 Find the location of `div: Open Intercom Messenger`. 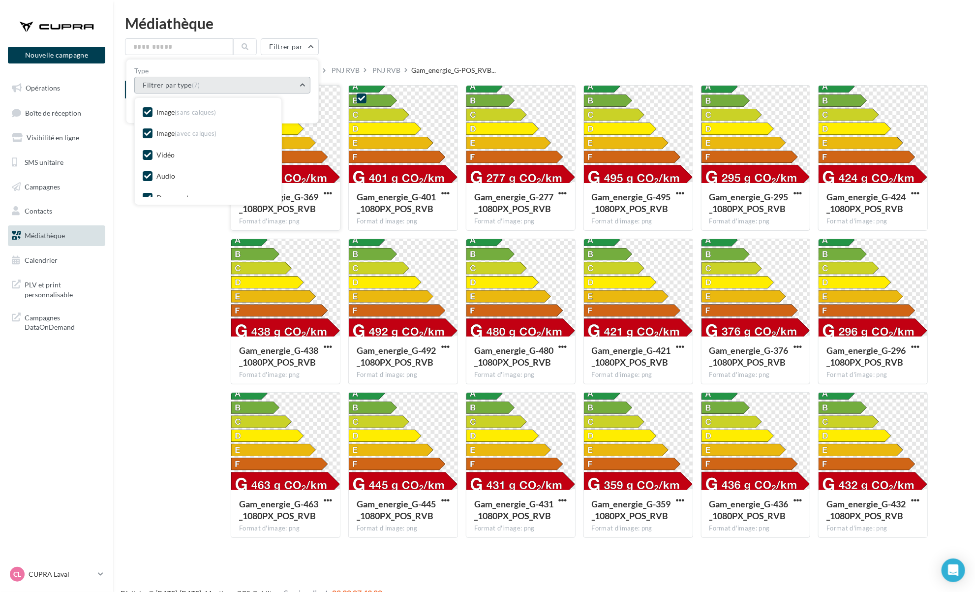

div: Open Intercom Messenger is located at coordinates (953, 570).